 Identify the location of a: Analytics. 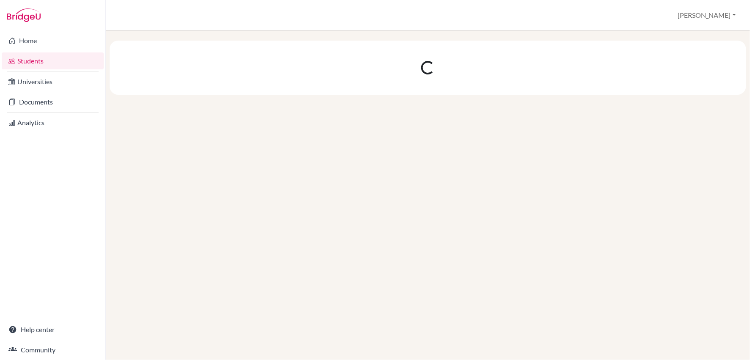
(53, 123).